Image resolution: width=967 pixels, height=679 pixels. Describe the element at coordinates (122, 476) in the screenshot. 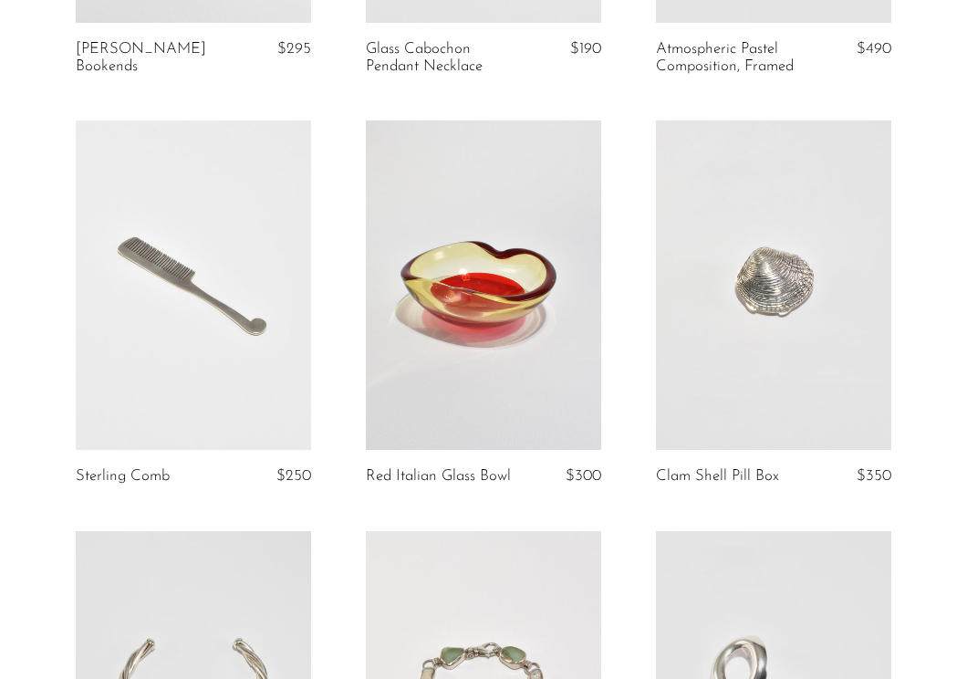

I see `a: Sterling Comb` at that location.